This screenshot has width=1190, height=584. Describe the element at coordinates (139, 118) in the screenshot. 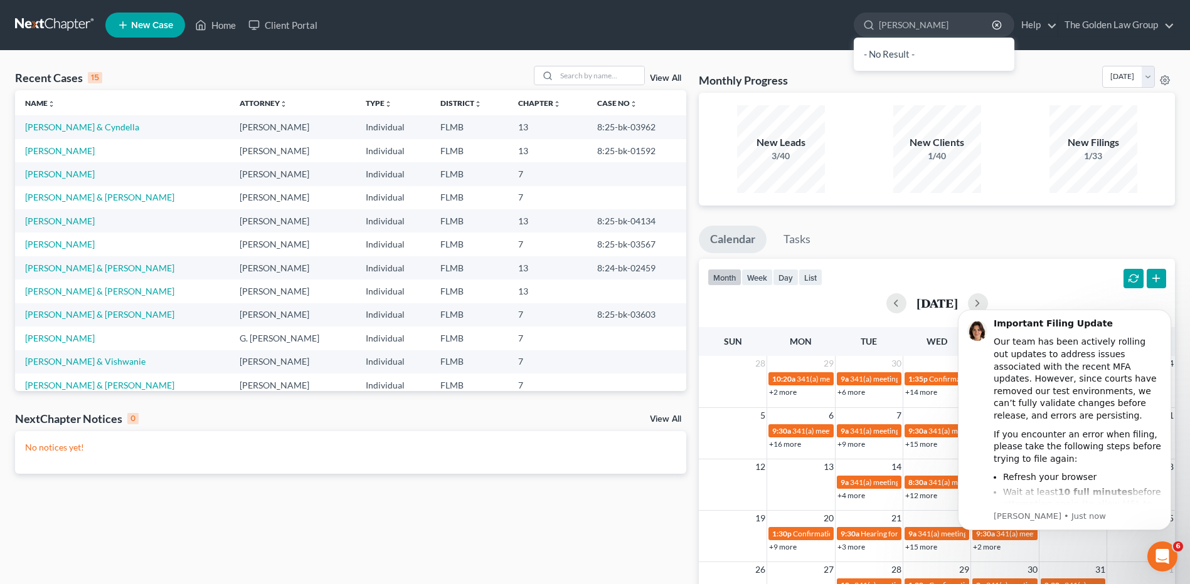

I see `div: Message content` at that location.